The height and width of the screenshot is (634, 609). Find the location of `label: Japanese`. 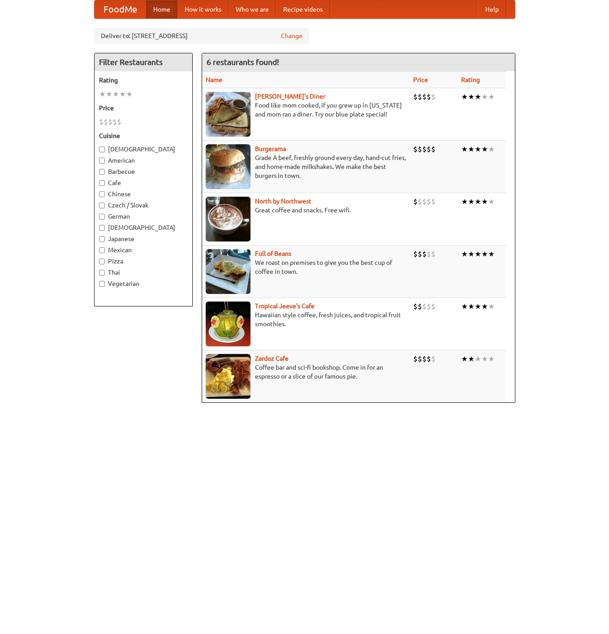

label: Japanese is located at coordinates (143, 239).